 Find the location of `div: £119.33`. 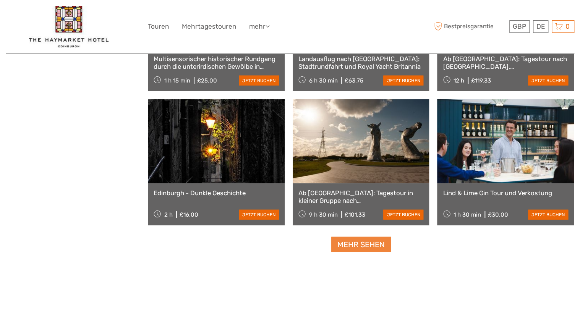

div: £119.33 is located at coordinates (481, 81).